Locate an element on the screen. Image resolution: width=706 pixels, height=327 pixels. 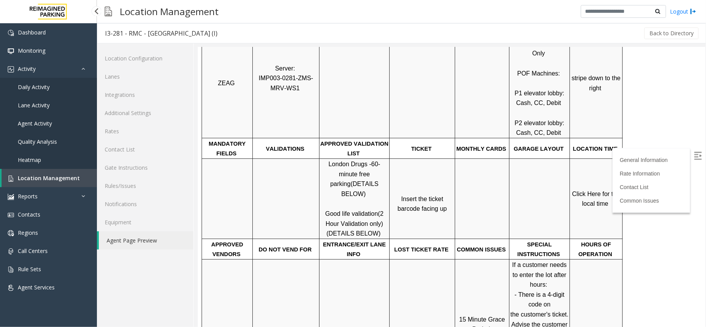
span: London Drugs - is located at coordinates (152, 117).